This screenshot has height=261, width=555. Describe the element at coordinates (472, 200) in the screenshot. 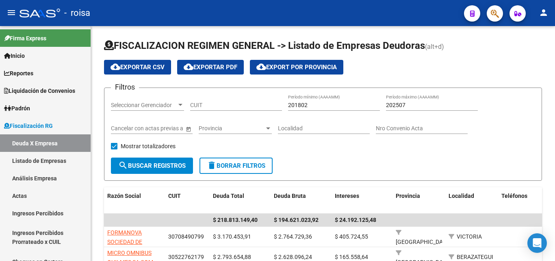

I see `datatable-header-cell: Localidad` at that location.